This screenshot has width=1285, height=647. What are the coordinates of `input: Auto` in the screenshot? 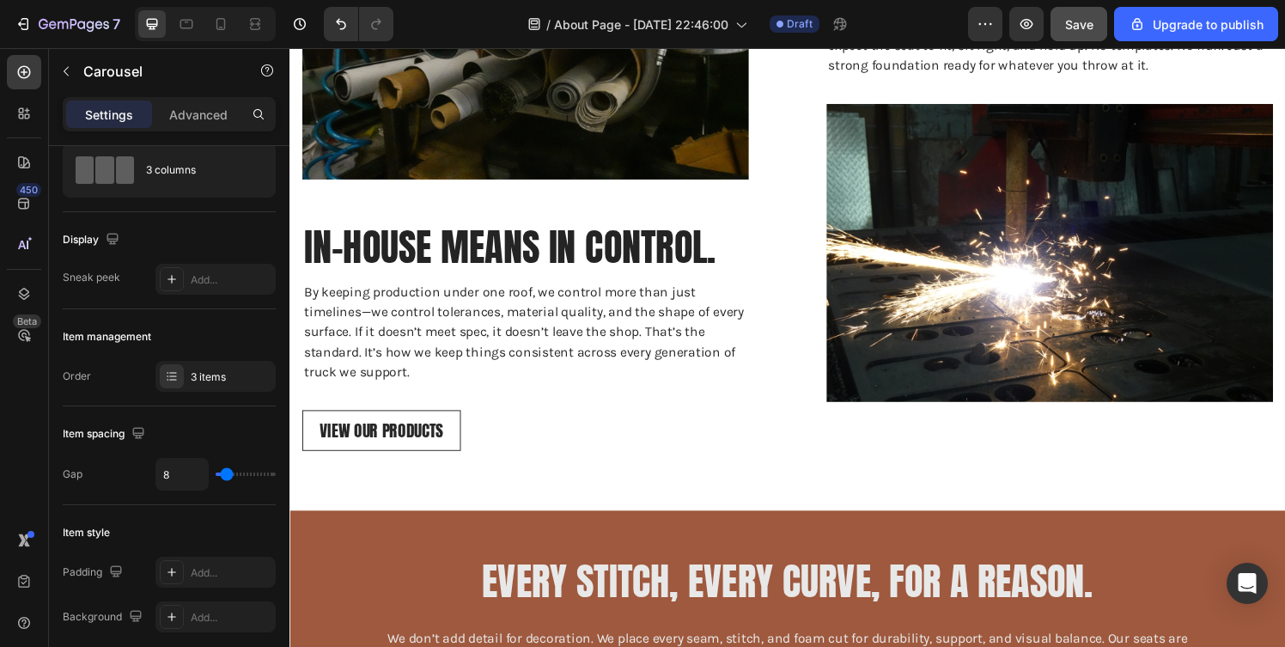 It's located at (182, 474).